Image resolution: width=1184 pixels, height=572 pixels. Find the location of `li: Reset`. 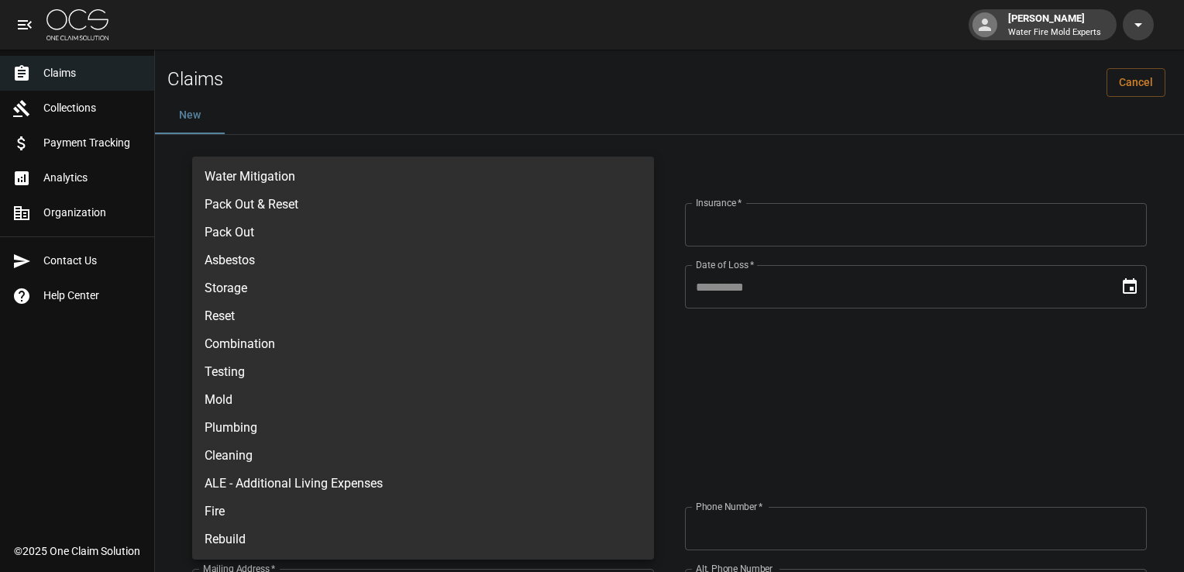

li: Reset is located at coordinates (423, 316).